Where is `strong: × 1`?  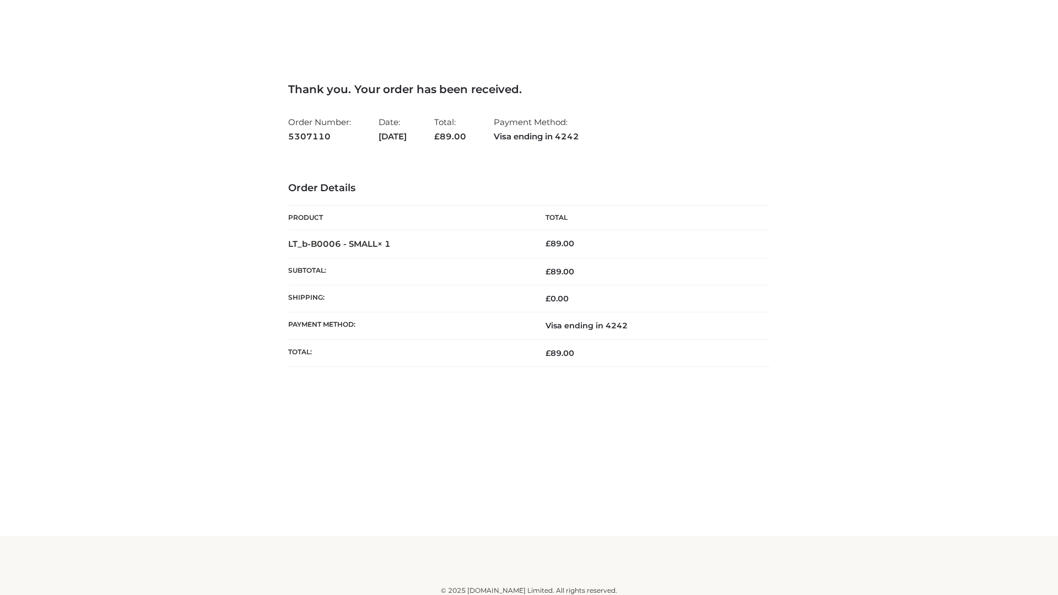 strong: × 1 is located at coordinates (384, 244).